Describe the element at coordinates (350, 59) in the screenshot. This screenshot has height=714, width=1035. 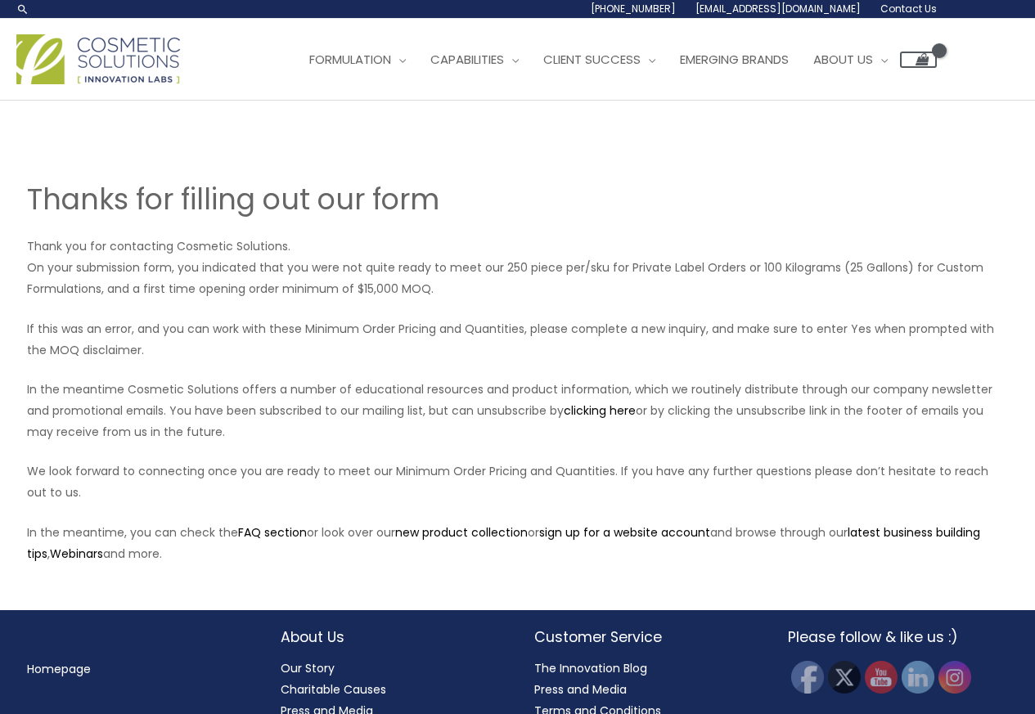
I see `span: Formulation` at that location.